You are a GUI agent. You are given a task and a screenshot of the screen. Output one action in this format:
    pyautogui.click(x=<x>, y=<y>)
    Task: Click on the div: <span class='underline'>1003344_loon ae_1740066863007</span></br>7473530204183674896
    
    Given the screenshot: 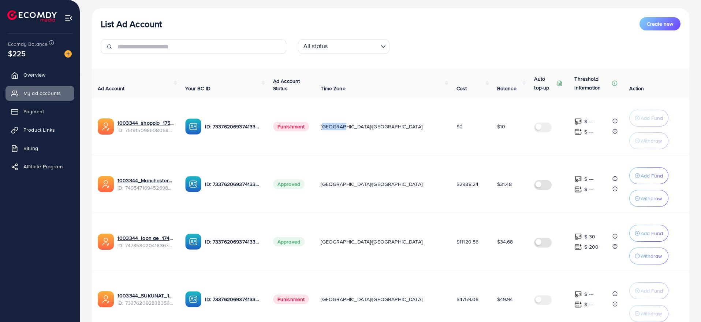 What is the action you would take?
    pyautogui.click(x=145, y=241)
    